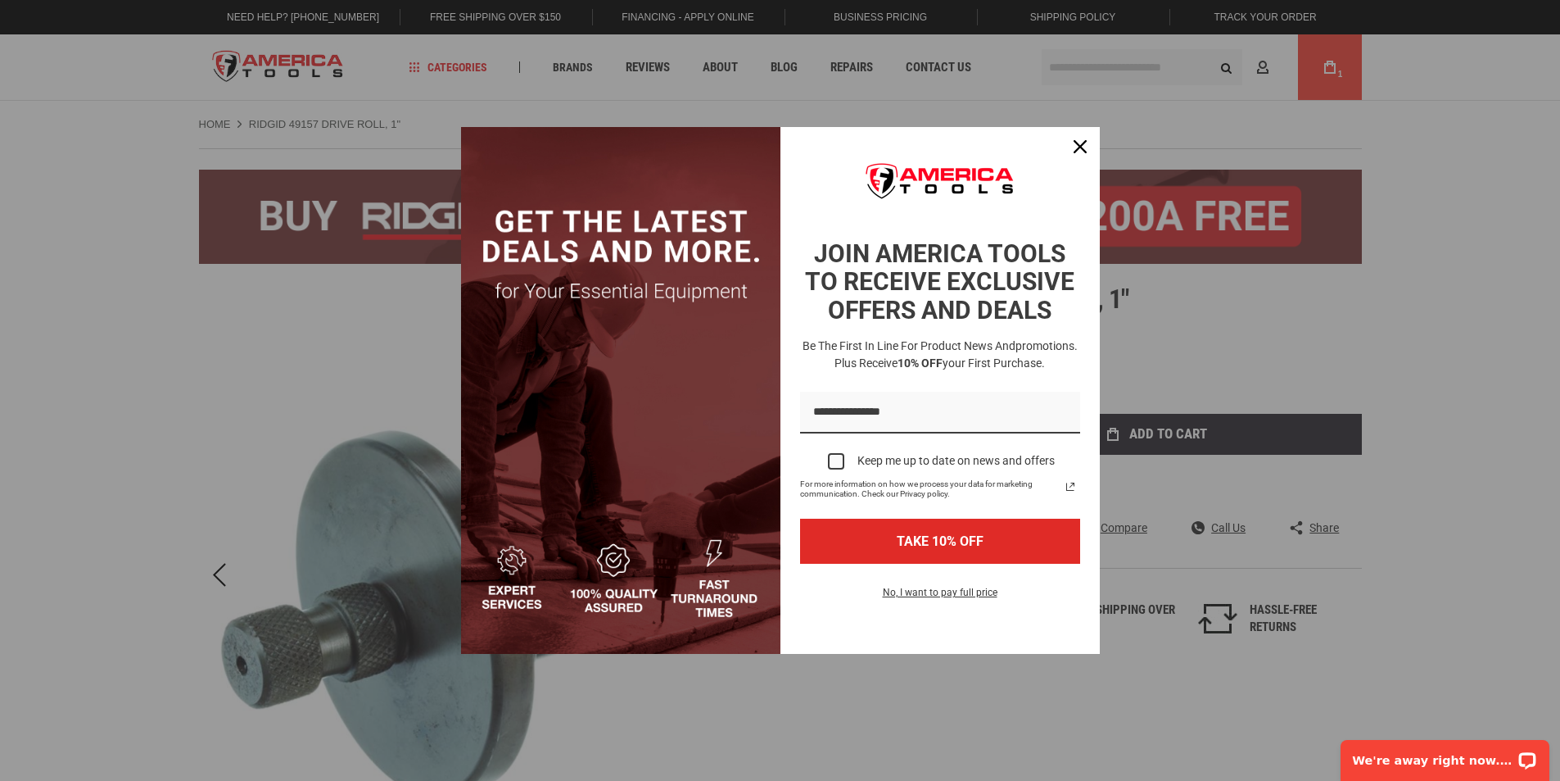 This screenshot has height=781, width=1560. I want to click on input: Email field, so click(940, 412).